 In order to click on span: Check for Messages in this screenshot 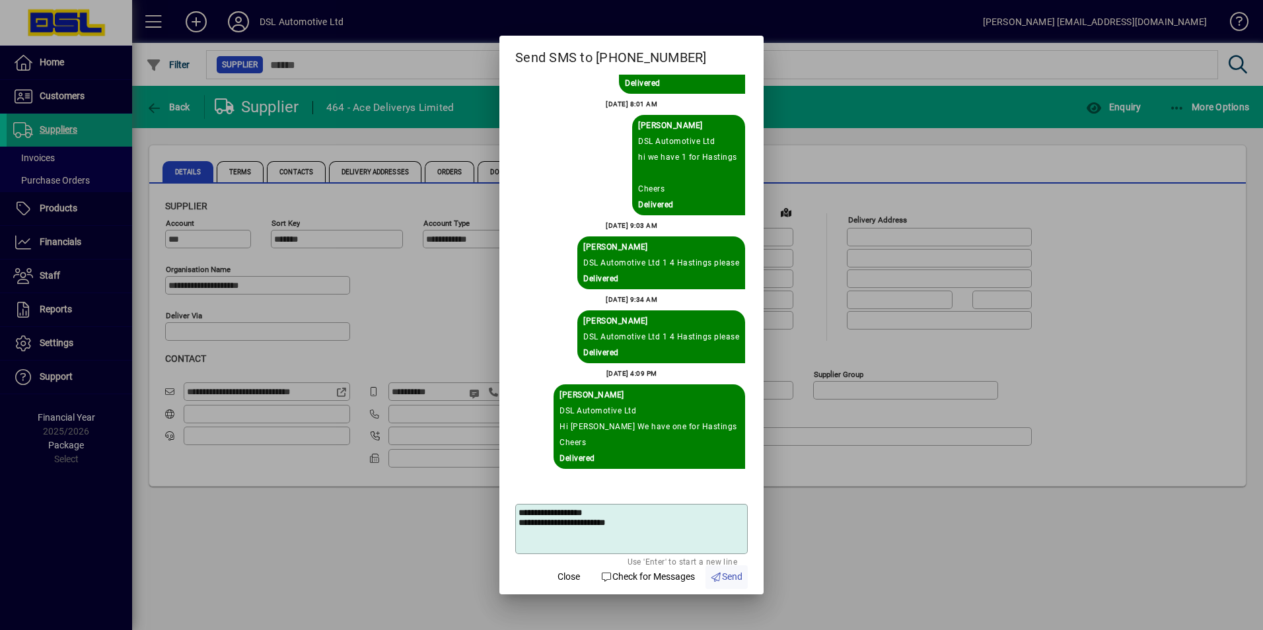, I will do `click(647, 577)`.